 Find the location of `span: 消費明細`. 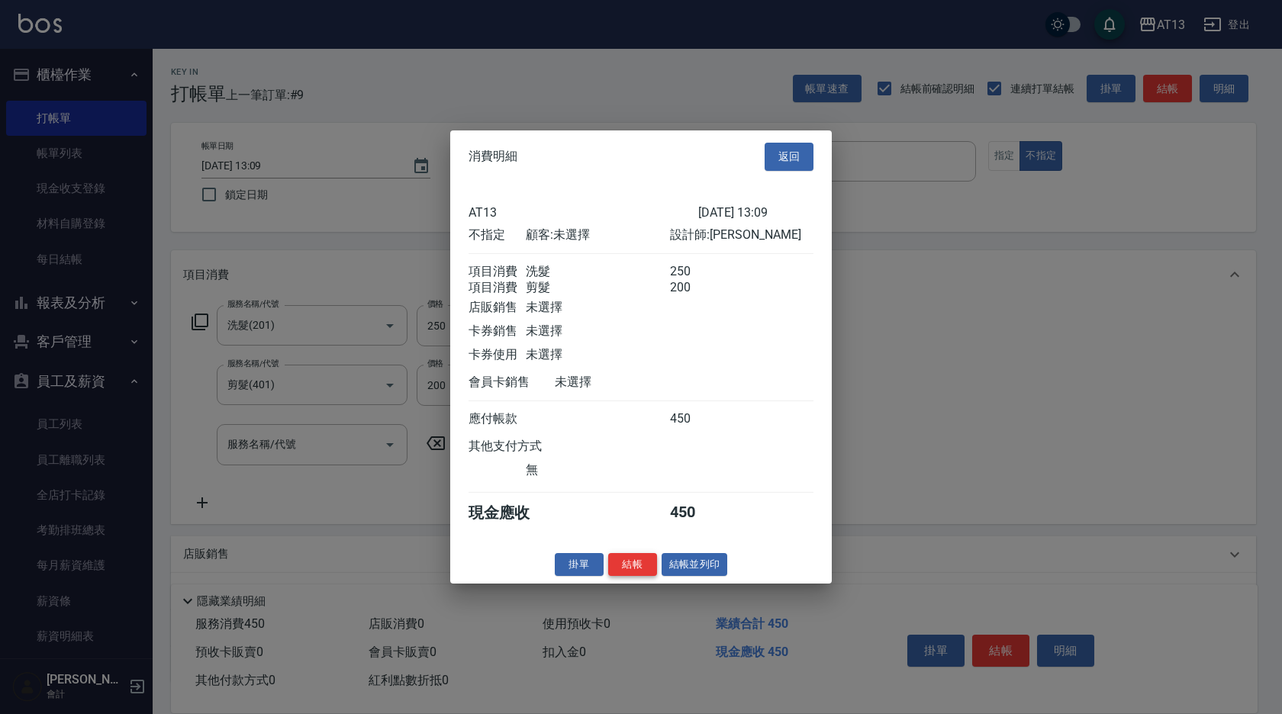

span: 消費明細 is located at coordinates (493, 156).